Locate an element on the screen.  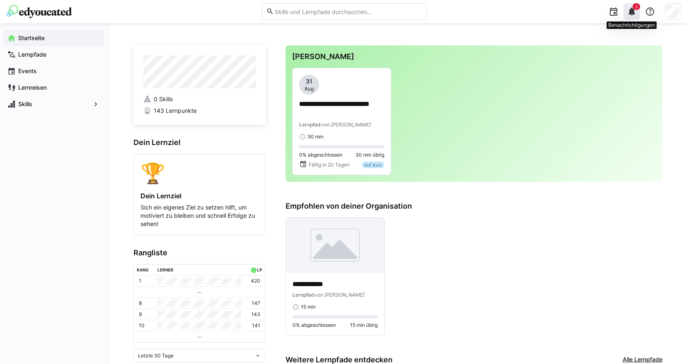
div: LP is located at coordinates (260, 270).